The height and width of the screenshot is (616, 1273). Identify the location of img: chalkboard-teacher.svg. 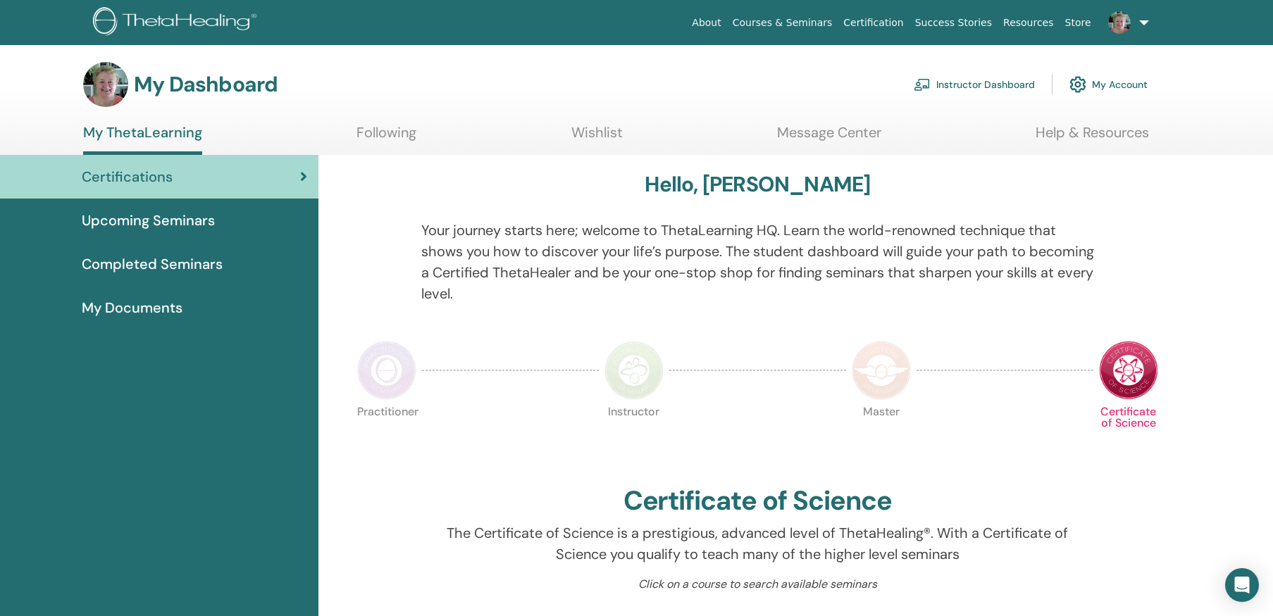
(922, 85).